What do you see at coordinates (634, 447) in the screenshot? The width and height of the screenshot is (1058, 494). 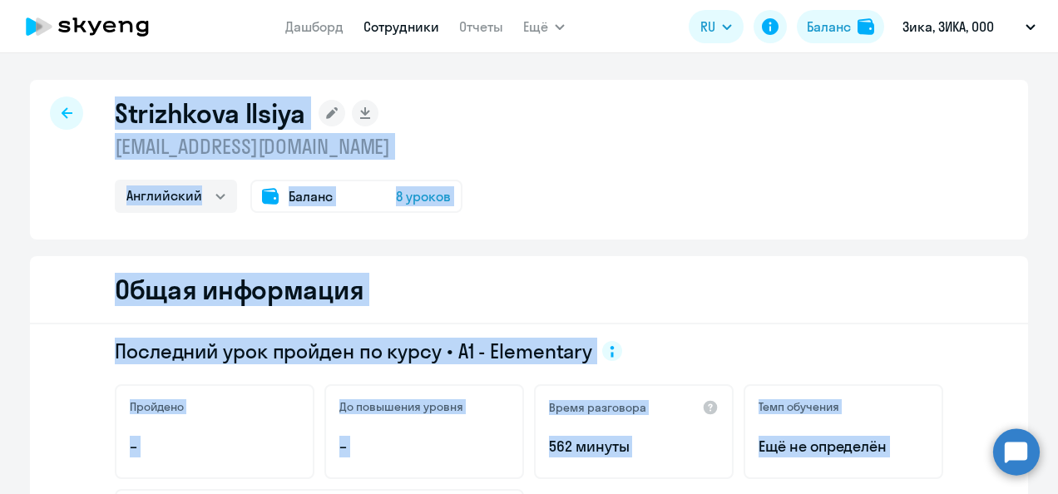 I see `p: 562 минуты` at bounding box center [634, 447].